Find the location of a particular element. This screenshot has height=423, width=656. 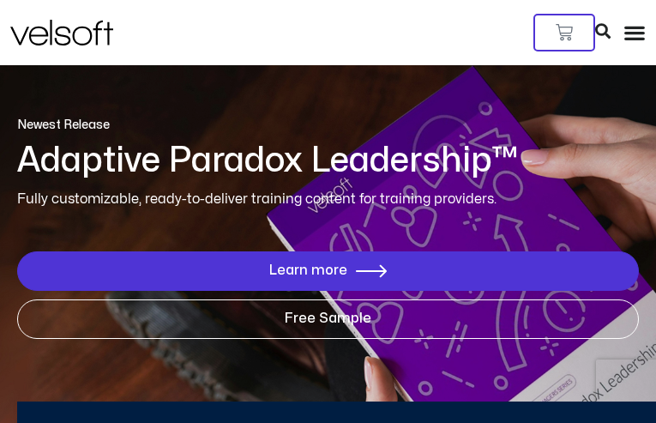

span: Learn more is located at coordinates (308, 271).